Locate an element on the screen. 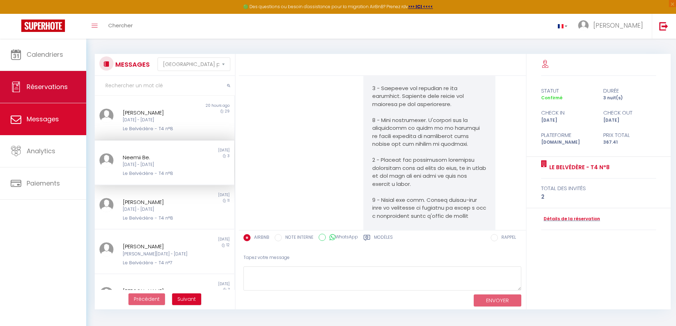  div: 2 is located at coordinates (599, 197).